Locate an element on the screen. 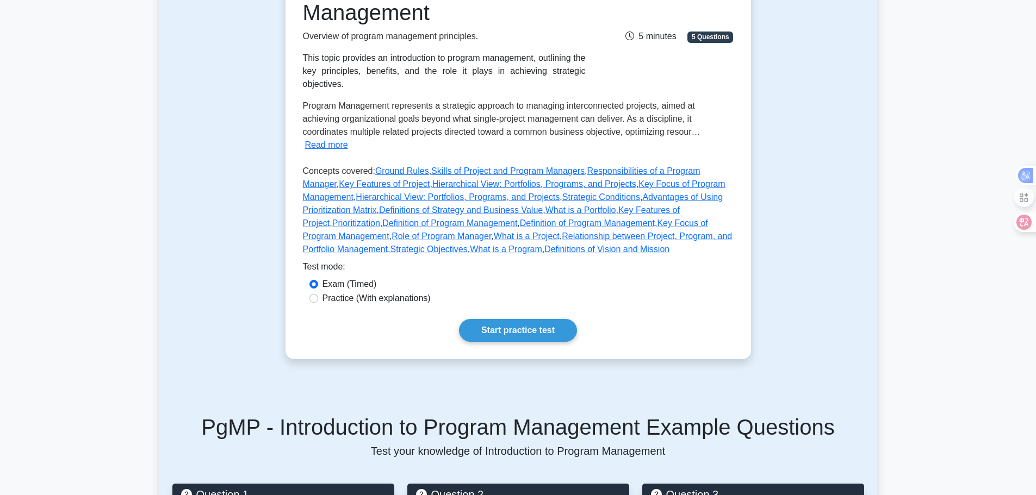  p: Overview of program management principles. is located at coordinates (444, 36).